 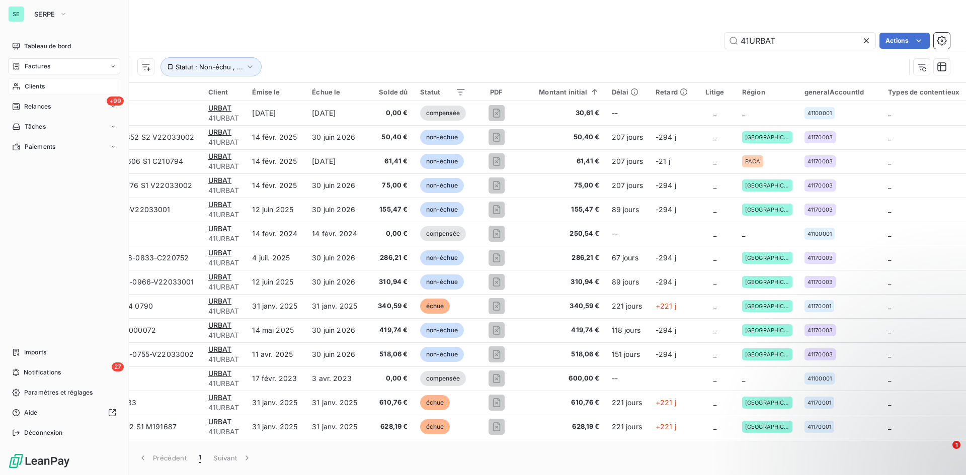 I want to click on span: 61,41 €, so click(x=563, y=161).